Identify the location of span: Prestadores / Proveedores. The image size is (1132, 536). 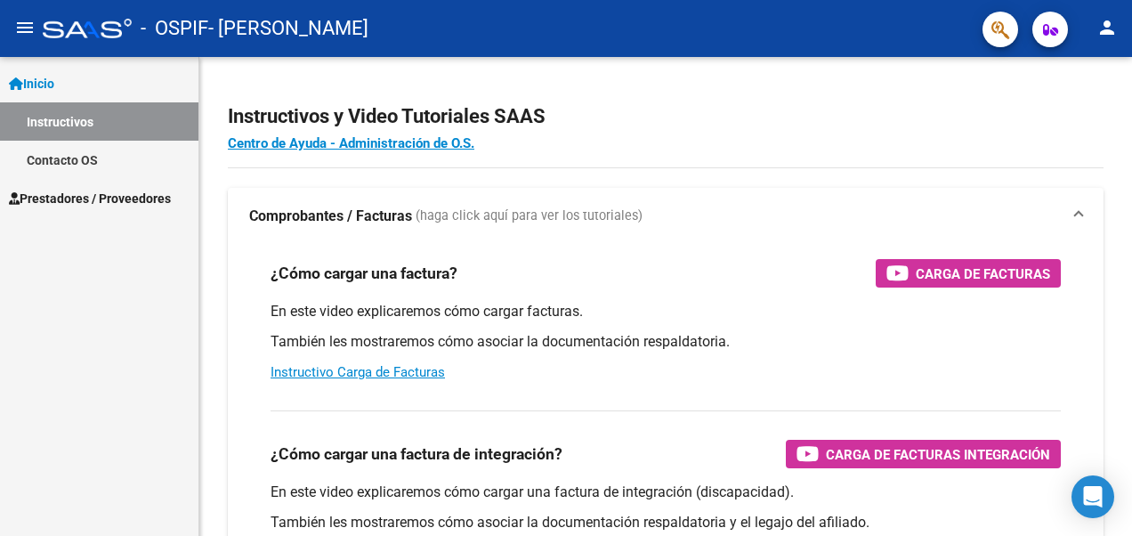
(90, 198).